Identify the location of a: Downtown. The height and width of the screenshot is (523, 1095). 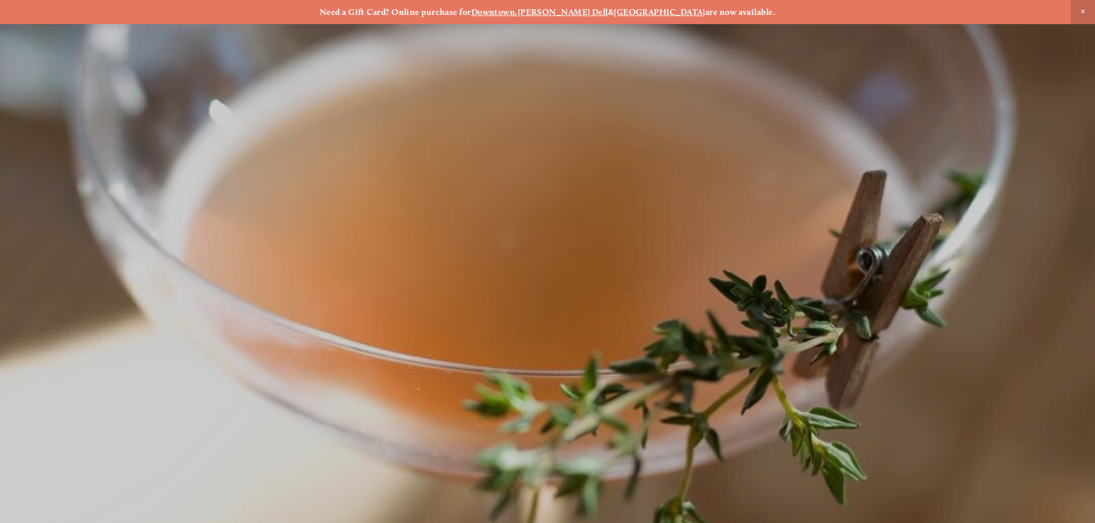
(493, 12).